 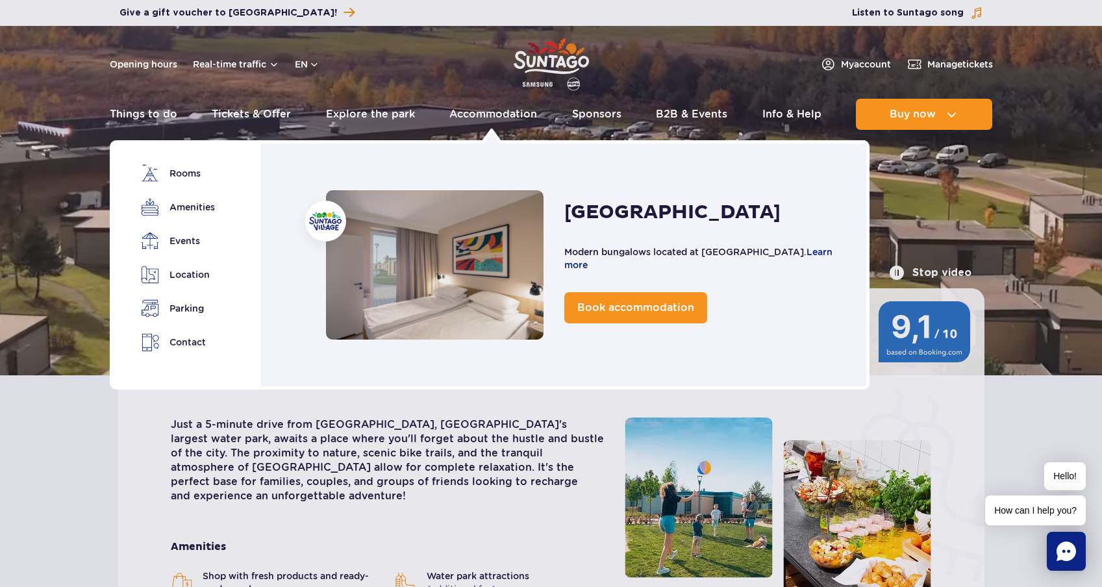 I want to click on button: Buy now, so click(x=924, y=114).